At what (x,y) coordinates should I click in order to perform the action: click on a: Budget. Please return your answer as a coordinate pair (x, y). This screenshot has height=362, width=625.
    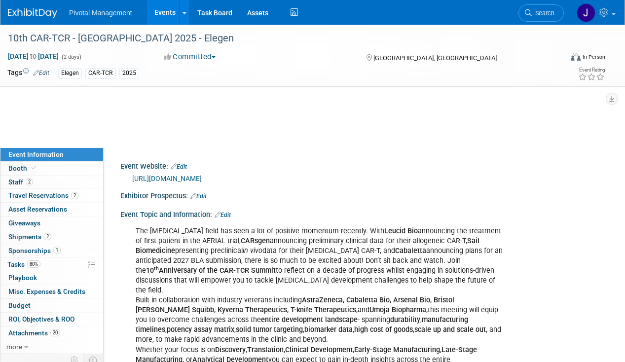
    Looking at the image, I should click on (52, 305).